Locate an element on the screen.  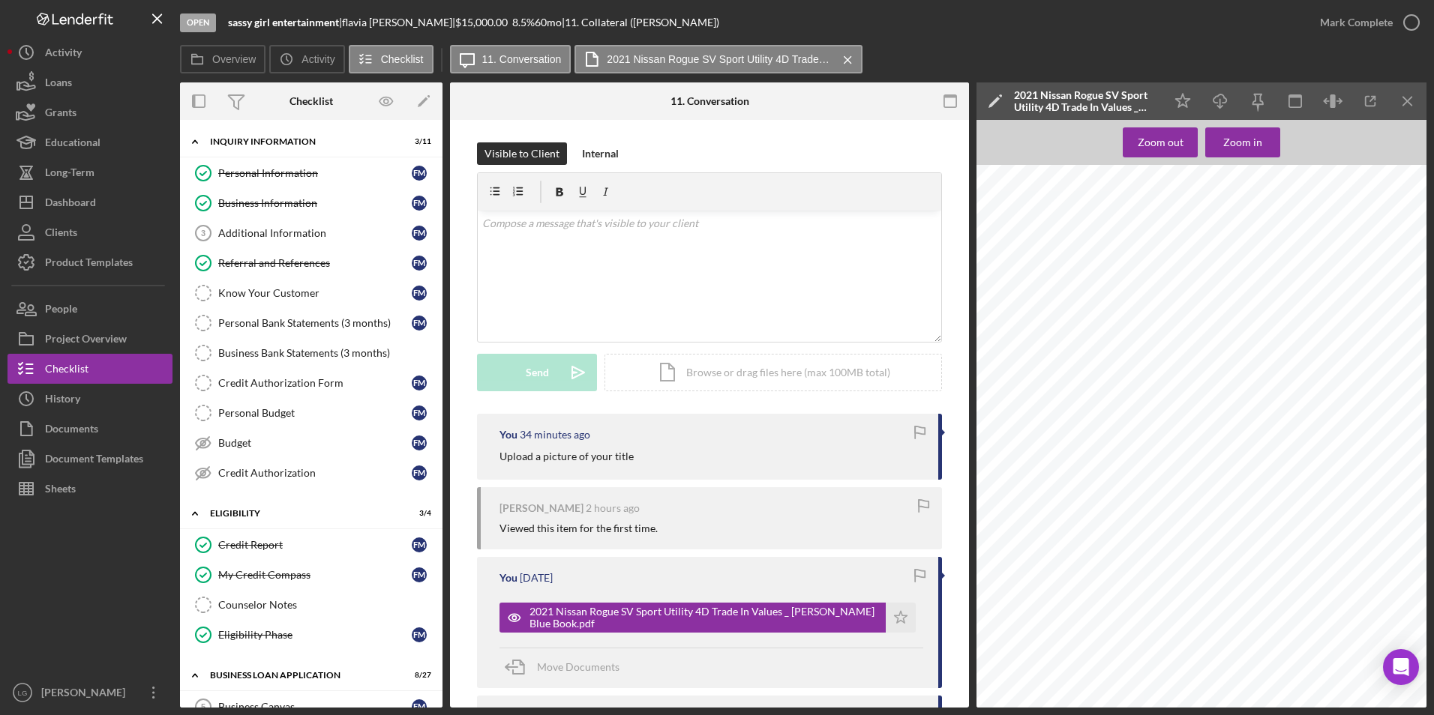
div: Personal Information is located at coordinates (315, 173).